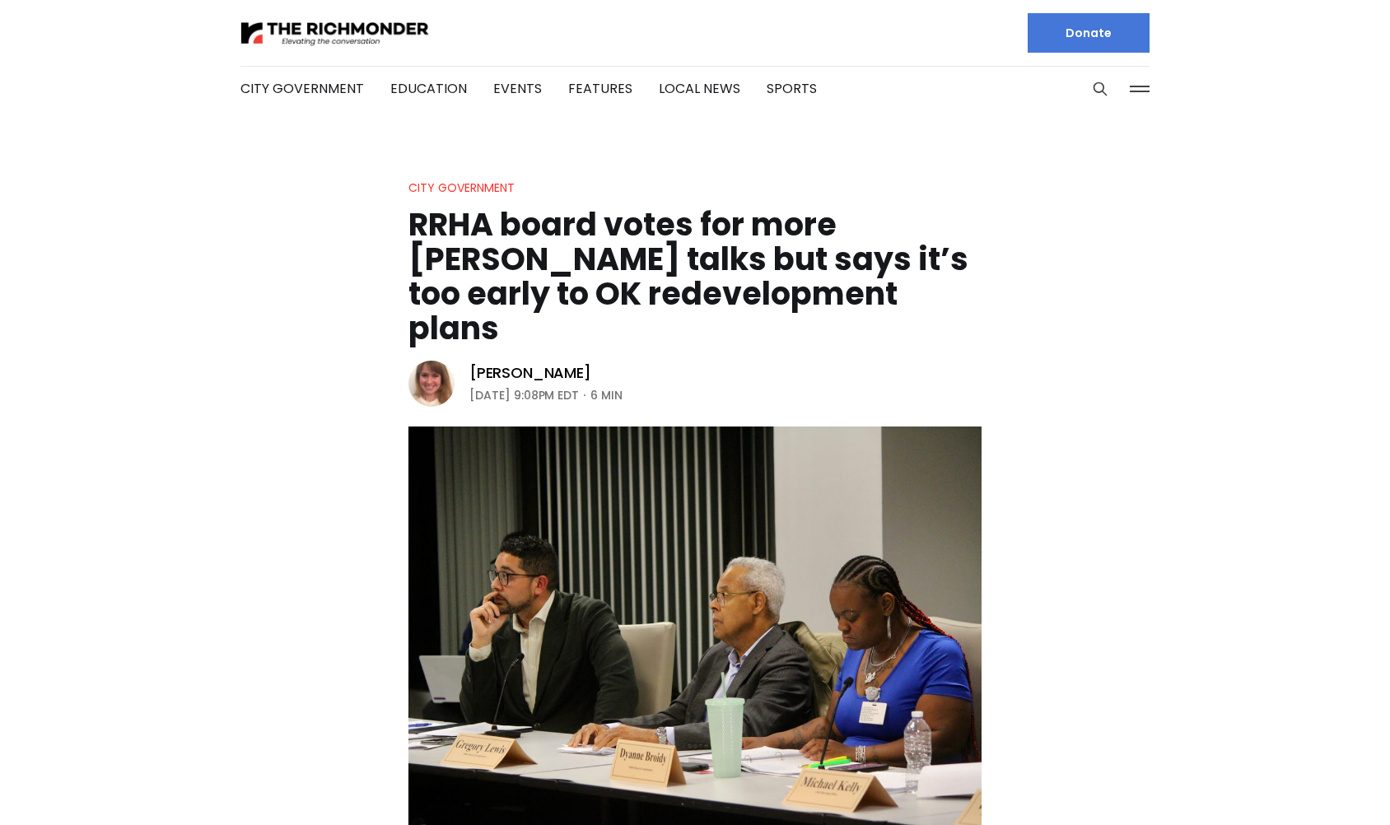 The width and height of the screenshot is (1390, 825). Describe the element at coordinates (699, 88) in the screenshot. I see `a: Local News` at that location.